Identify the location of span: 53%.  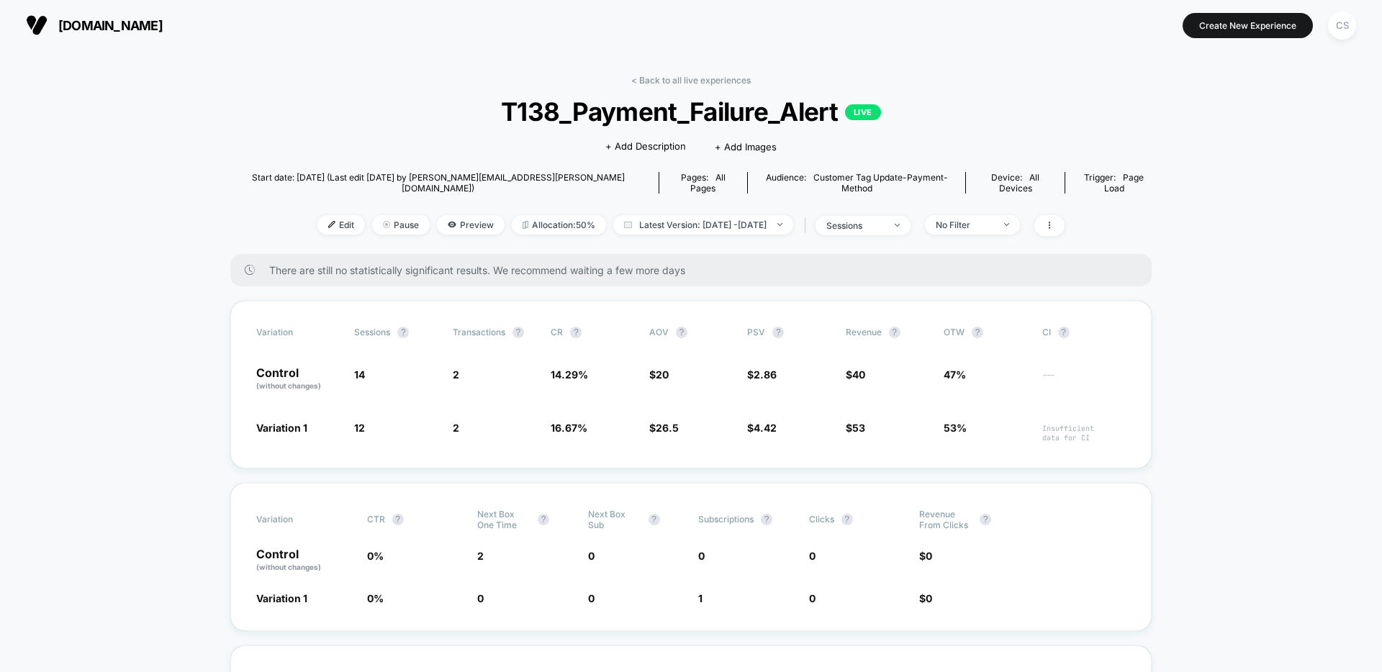
(955, 428).